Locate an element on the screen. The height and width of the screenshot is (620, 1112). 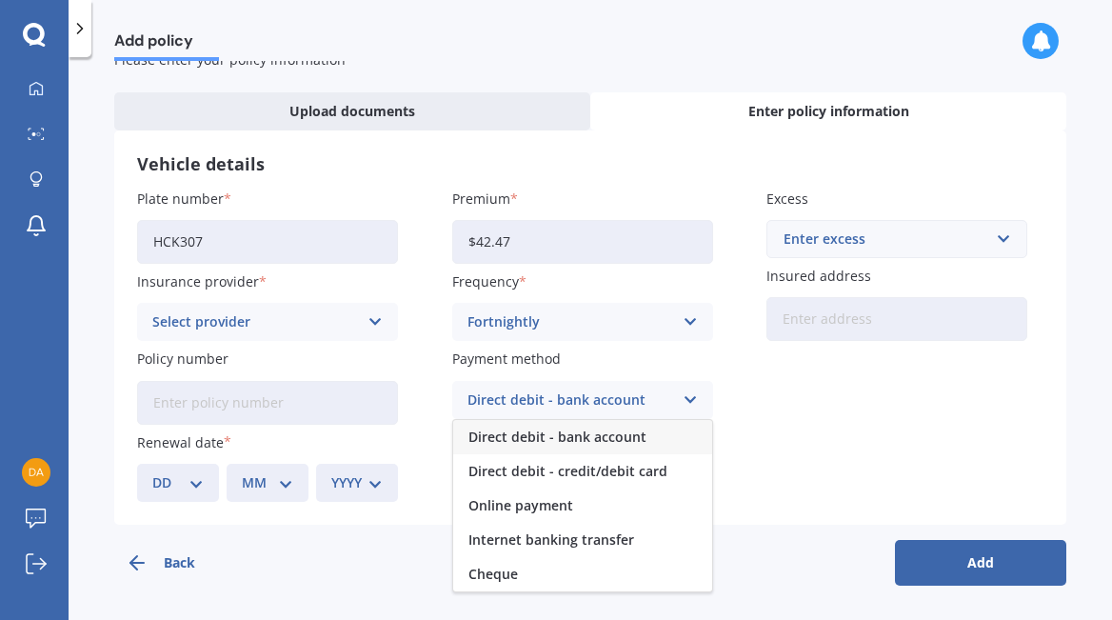
span: Insured address is located at coordinates (819, 275).